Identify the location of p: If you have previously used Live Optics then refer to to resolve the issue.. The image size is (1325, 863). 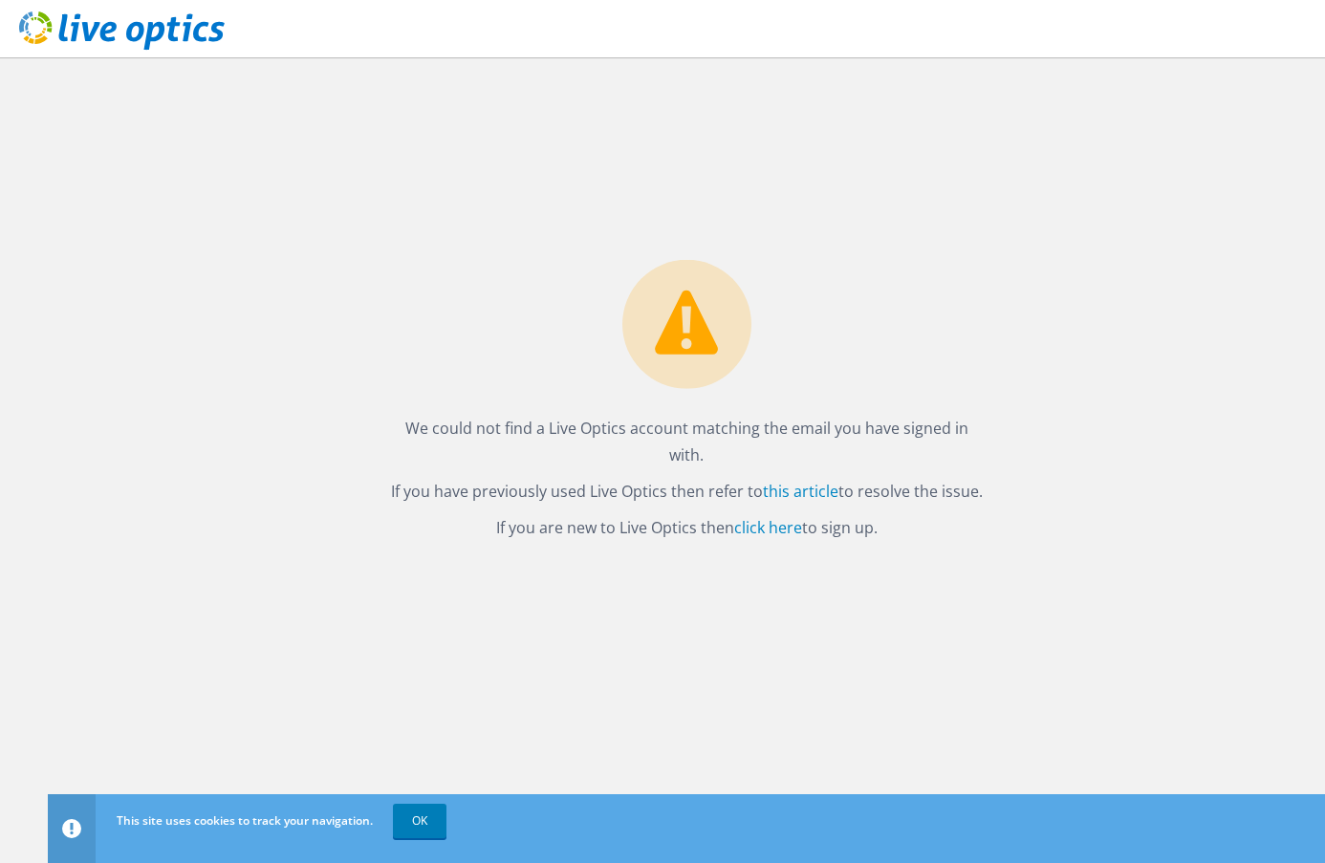
(686, 491).